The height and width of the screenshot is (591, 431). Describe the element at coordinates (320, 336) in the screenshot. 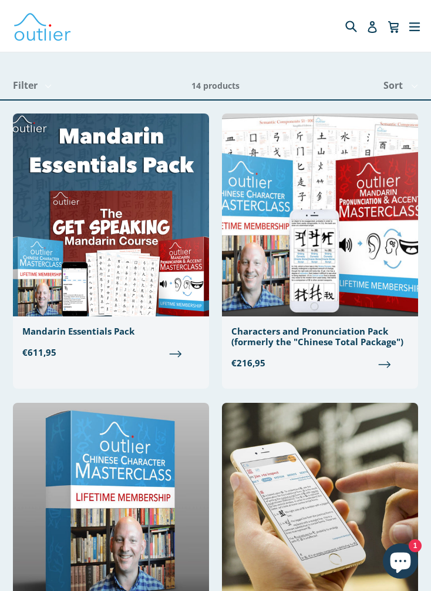

I see `div: Characters and Pronunciation Pack (formerly the "Chinese Total Package")` at that location.